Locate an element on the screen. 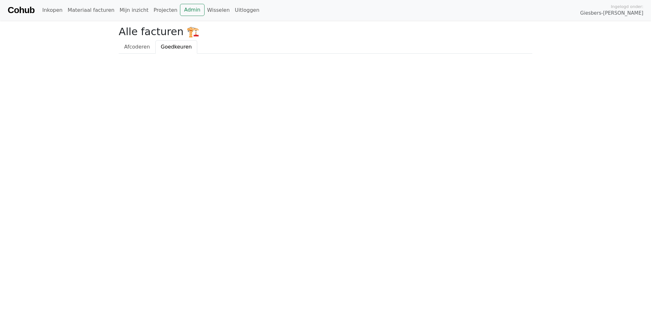 The width and height of the screenshot is (651, 318). span: Goedkeuren is located at coordinates (176, 47).